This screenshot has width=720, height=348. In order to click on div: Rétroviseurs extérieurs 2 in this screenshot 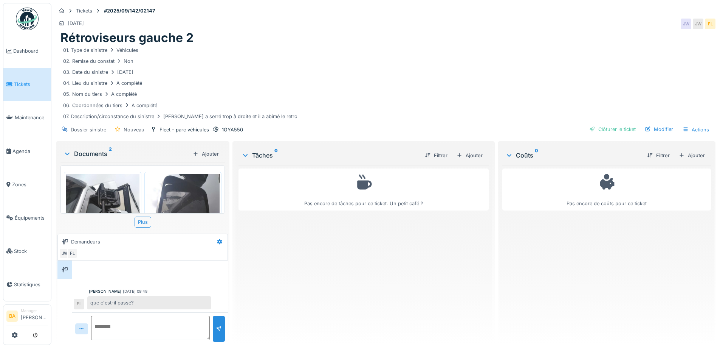, I will do `click(386, 83)`.